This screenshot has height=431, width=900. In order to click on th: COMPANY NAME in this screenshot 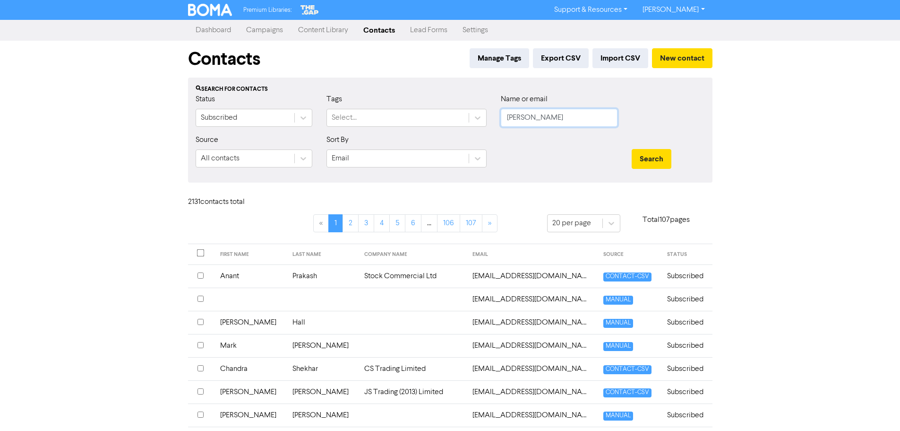, I will do `click(413, 254)`.